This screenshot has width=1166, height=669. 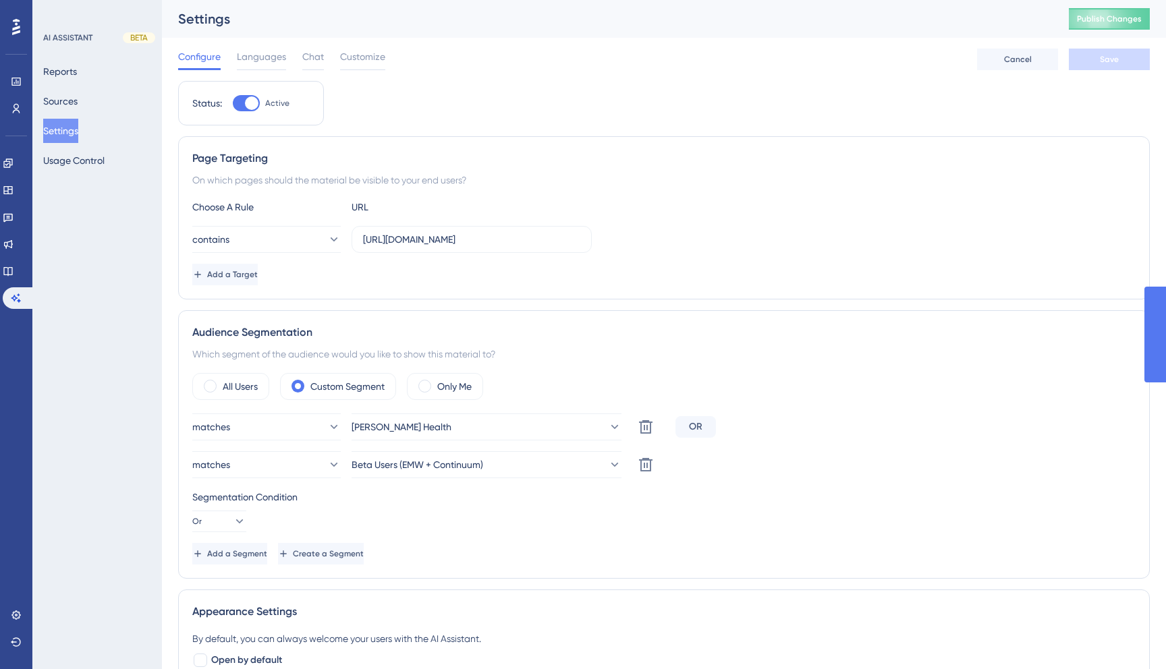 What do you see at coordinates (426, 207) in the screenshot?
I see `div: URL` at bounding box center [426, 207].